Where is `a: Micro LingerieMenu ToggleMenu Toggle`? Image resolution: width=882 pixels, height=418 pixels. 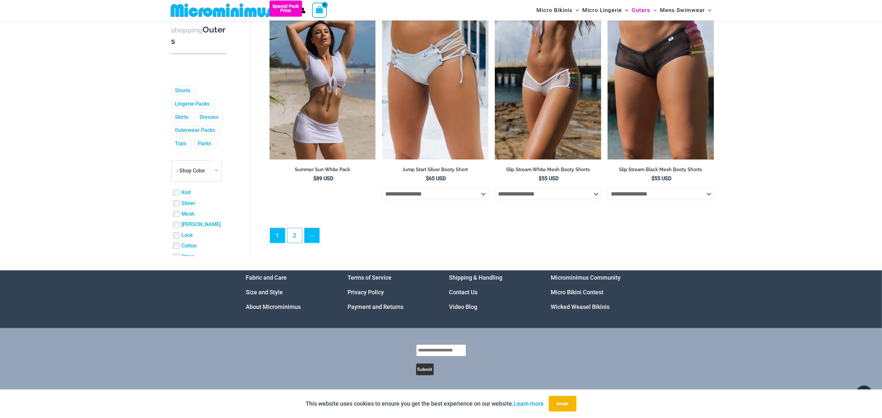 a: Micro LingerieMenu ToggleMenu Toggle is located at coordinates (605, 10).